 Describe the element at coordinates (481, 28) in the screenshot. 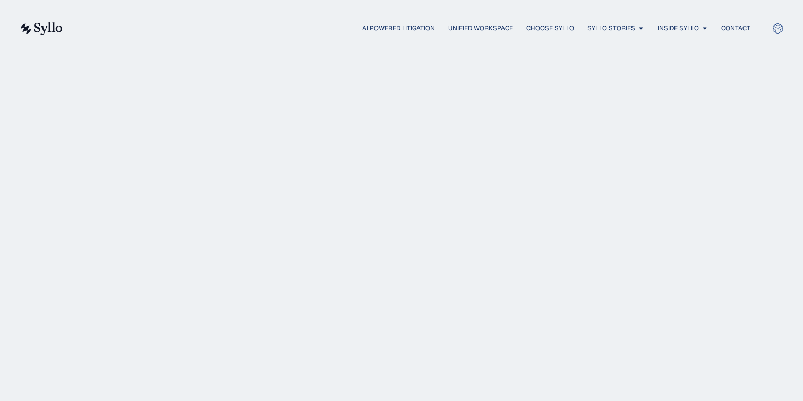

I see `span: Unified Workspace` at that location.